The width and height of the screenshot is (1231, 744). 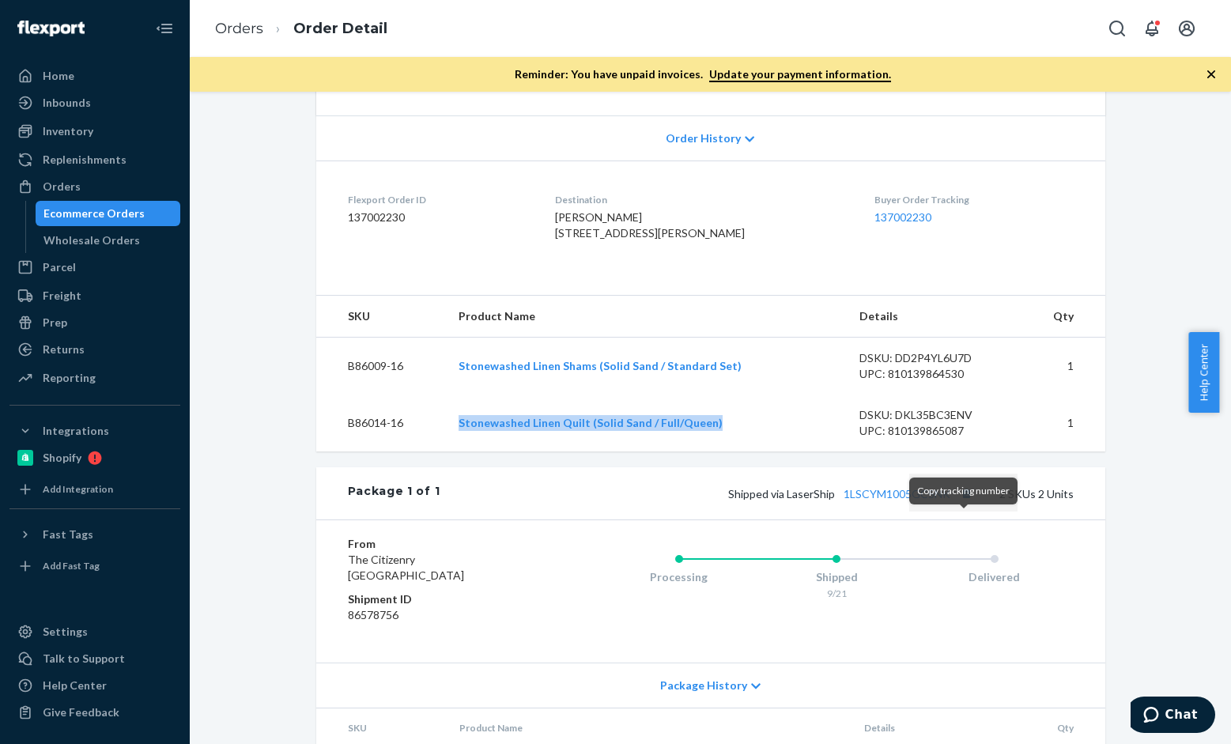 What do you see at coordinates (71, 565) in the screenshot?
I see `div: Add Fast Tag` at bounding box center [71, 565].